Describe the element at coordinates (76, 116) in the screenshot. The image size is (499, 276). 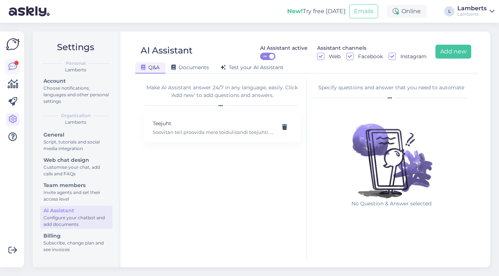
I see `b: Organization` at that location.